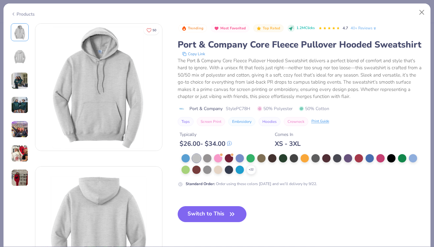  Describe the element at coordinates (238, 108) in the screenshot. I see `span: Style PC78H` at that location.